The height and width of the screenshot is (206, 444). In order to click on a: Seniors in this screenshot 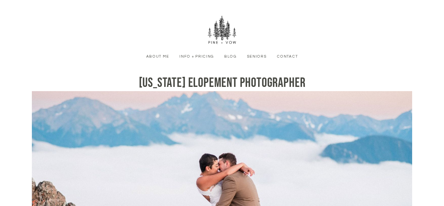, I will do `click(257, 57)`.